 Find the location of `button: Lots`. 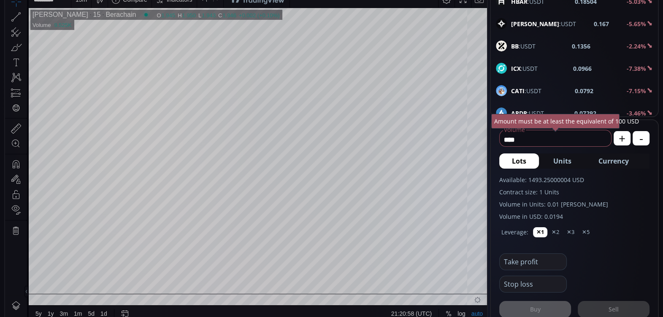

button: Lots is located at coordinates (519, 161).